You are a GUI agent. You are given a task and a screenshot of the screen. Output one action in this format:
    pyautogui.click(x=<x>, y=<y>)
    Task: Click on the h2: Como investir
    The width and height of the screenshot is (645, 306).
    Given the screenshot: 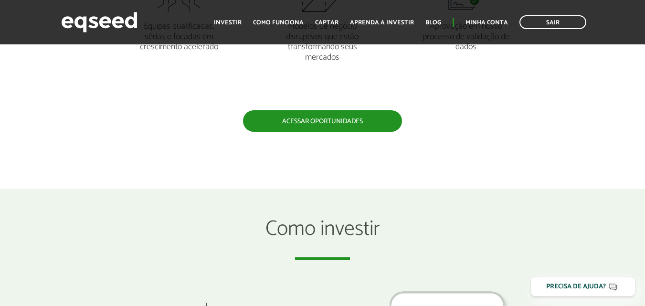 What is the action you would take?
    pyautogui.click(x=323, y=239)
    